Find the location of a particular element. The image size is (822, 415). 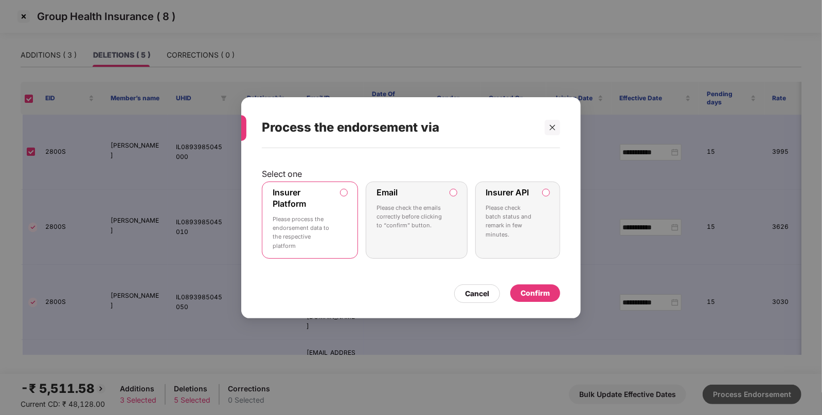

span: close is located at coordinates (552, 127).